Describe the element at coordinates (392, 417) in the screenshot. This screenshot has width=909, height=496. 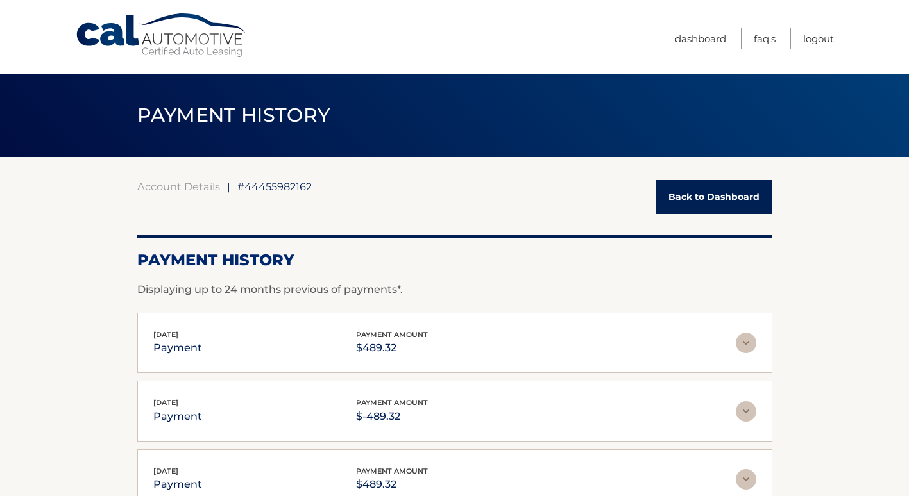
I see `p: $-489.32` at that location.